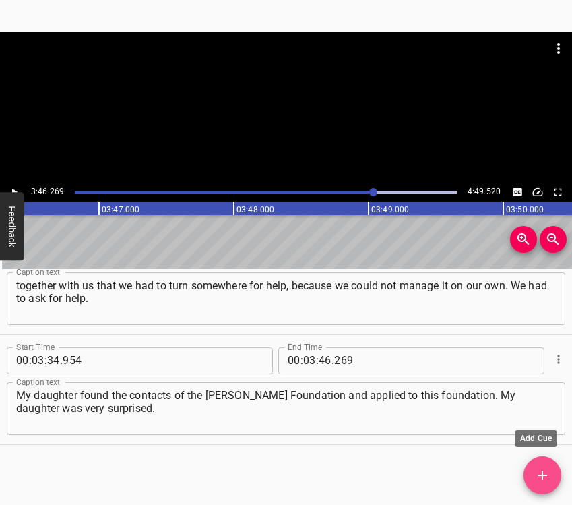 The width and height of the screenshot is (572, 505). What do you see at coordinates (538, 192) in the screenshot?
I see `button: Change Playback Speed` at bounding box center [538, 192].